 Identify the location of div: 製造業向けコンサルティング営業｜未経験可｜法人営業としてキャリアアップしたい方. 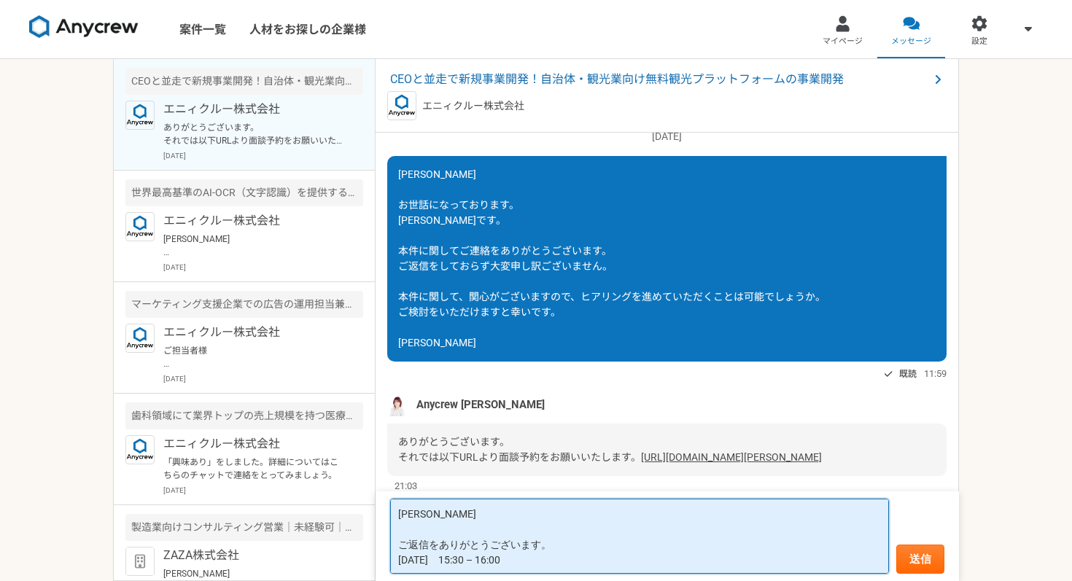
(244, 527).